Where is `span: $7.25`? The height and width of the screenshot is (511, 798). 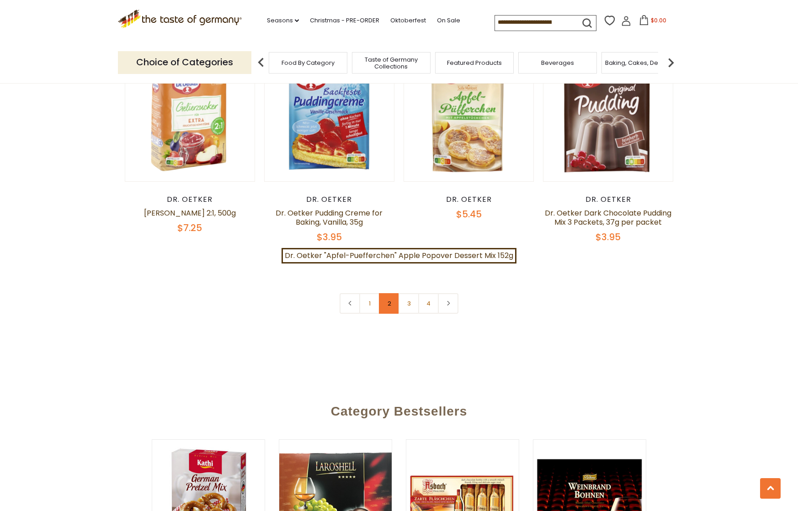
span: $7.25 is located at coordinates (190, 228).